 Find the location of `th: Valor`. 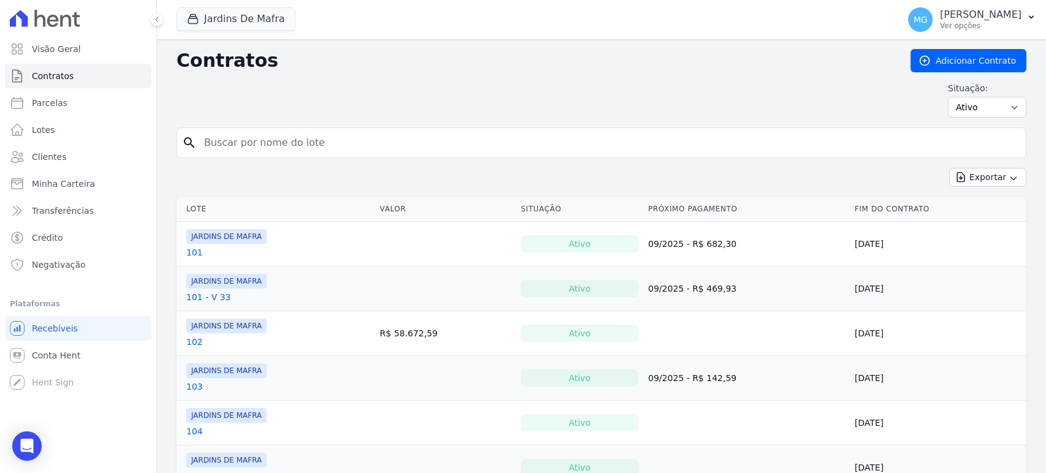

th: Valor is located at coordinates (445, 209).